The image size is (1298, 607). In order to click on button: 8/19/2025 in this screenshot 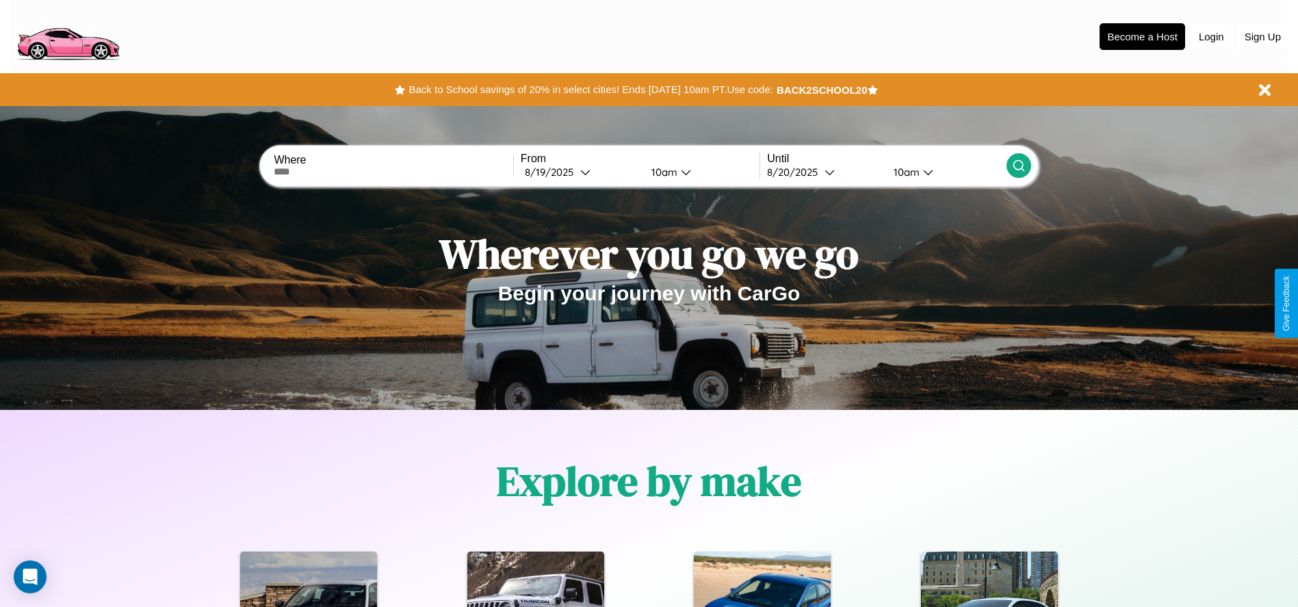, I will do `click(580, 172)`.